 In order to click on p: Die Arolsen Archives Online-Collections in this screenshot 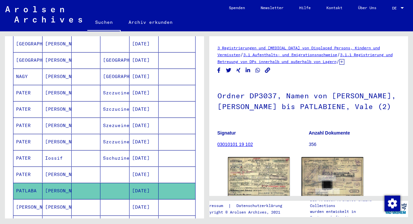, I will do `click(346, 203)`.